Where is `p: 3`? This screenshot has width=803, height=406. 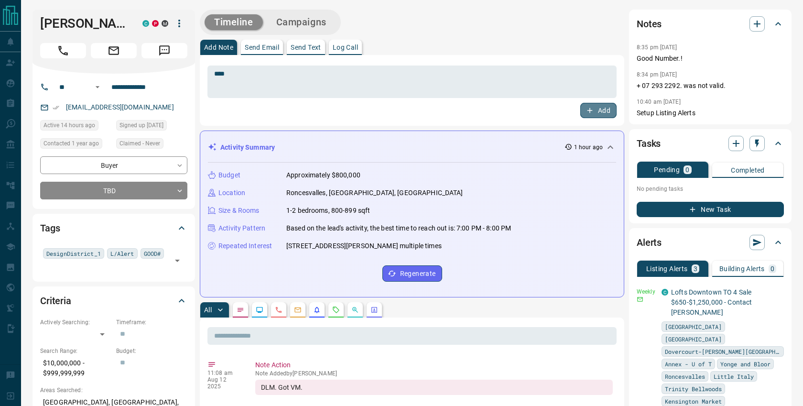 p: 3 is located at coordinates (695, 269).